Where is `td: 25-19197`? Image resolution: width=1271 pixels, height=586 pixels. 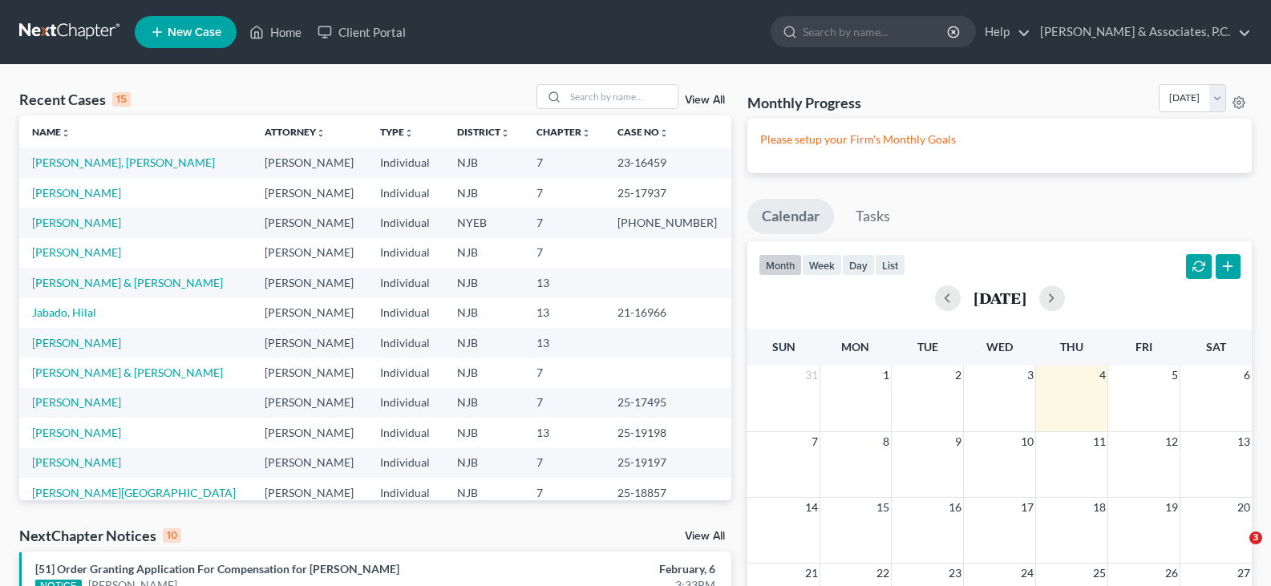 td: 25-19197 is located at coordinates (668, 463).